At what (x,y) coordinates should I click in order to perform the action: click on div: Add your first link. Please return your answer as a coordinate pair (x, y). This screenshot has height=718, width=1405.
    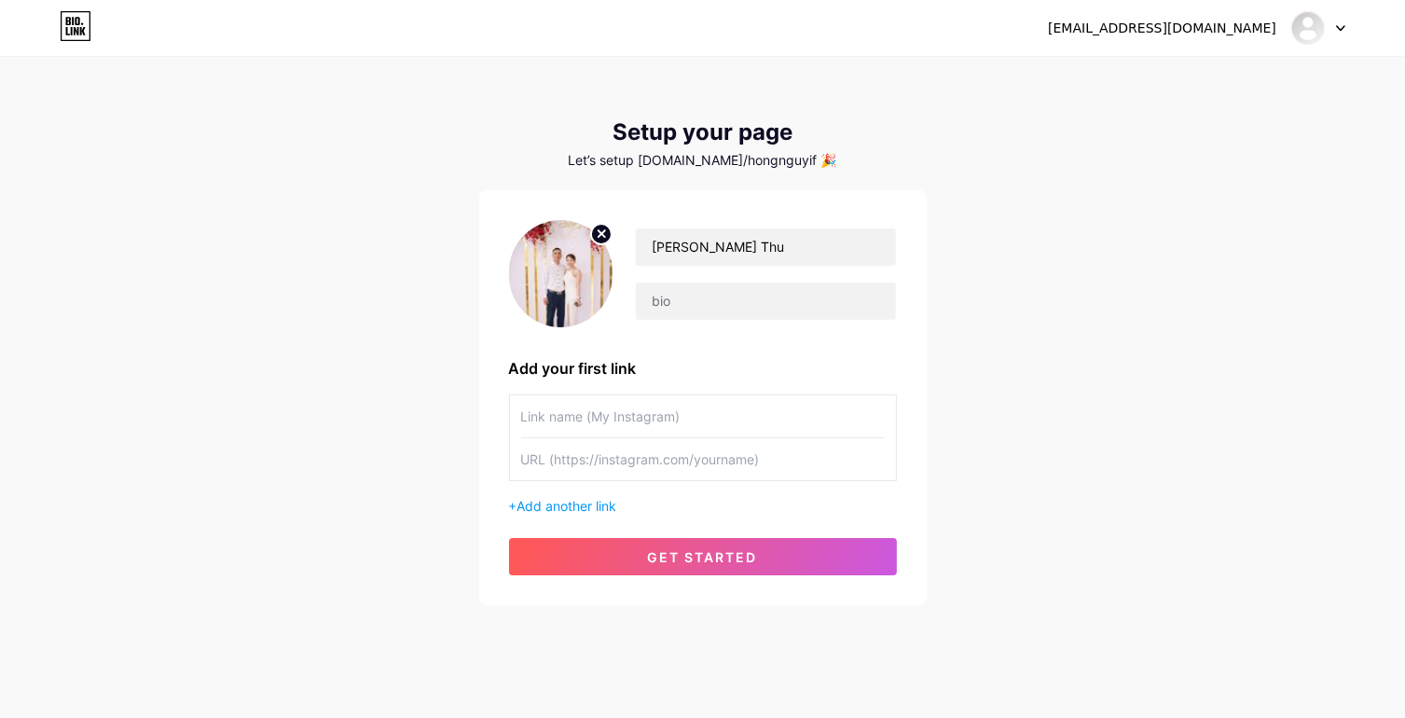
    Looking at the image, I should click on (703, 368).